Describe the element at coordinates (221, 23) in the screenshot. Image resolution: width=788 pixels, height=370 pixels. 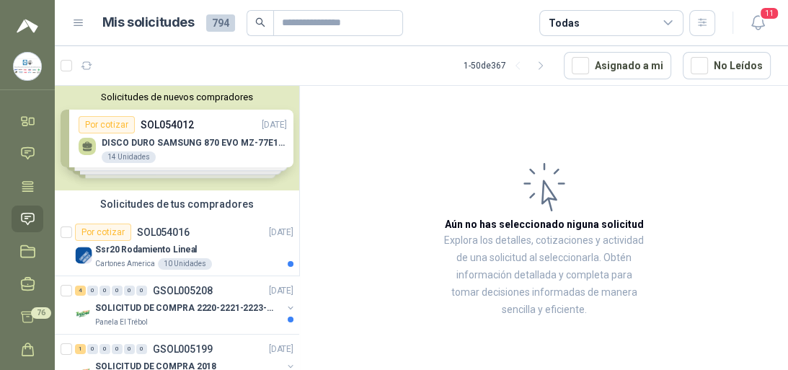
I see `span: 794` at that location.